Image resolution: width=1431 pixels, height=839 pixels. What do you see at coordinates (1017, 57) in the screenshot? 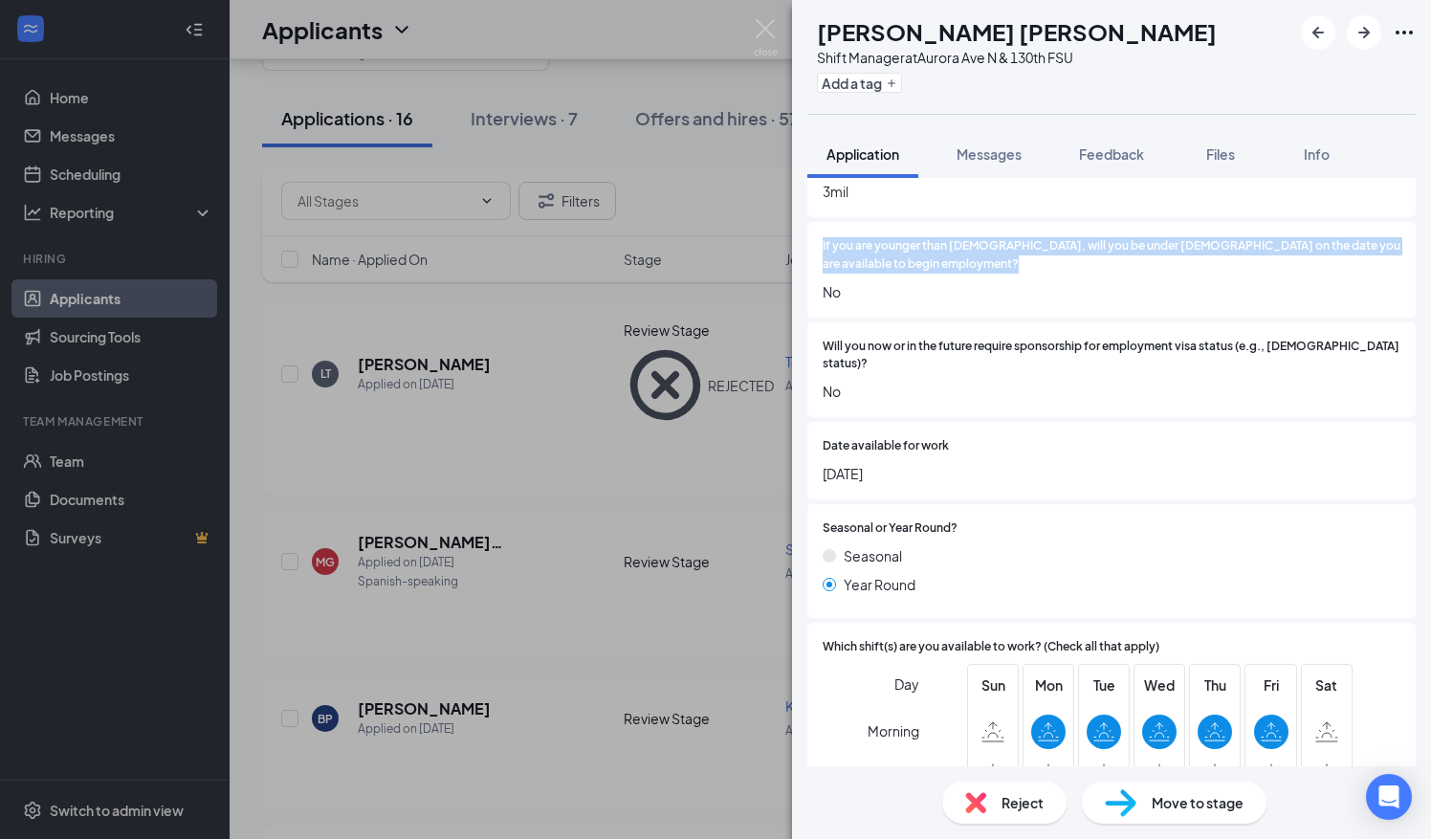
I see `div: Shift Manager at Aurora Ave N & 130th FSU` at bounding box center [1017, 57].